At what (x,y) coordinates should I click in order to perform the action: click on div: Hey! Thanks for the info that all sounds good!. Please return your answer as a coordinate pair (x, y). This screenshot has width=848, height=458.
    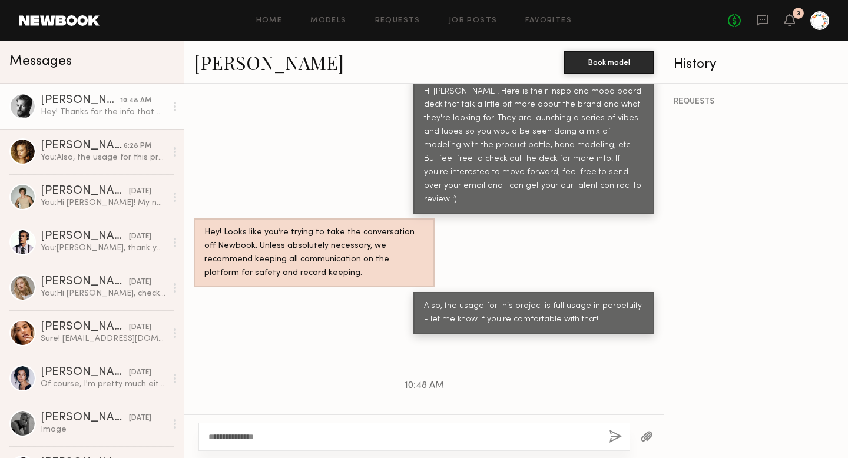
    Looking at the image, I should click on (103, 112).